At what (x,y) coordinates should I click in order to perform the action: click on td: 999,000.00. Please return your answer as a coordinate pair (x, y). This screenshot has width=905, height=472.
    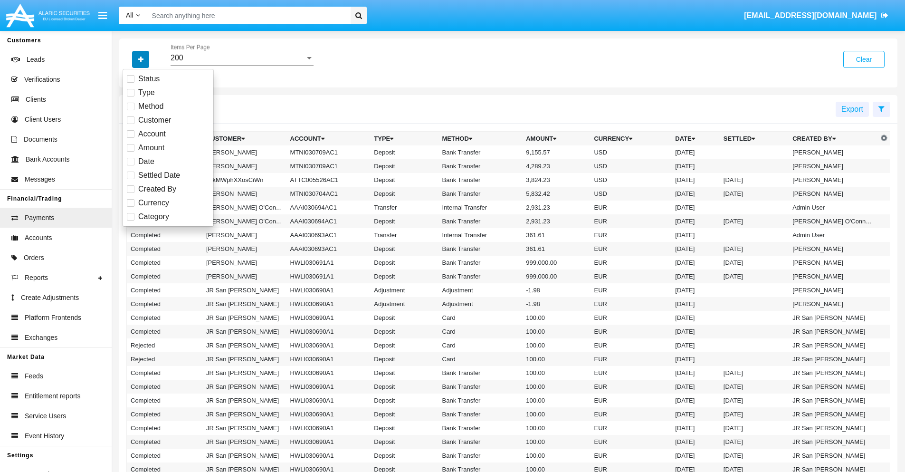
    Looking at the image, I should click on (556, 276).